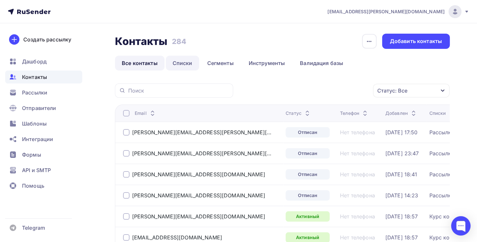 This screenshot has width=477, height=242. What do you see at coordinates (179, 91) in the screenshot?
I see `input: Поиск` at bounding box center [179, 91].